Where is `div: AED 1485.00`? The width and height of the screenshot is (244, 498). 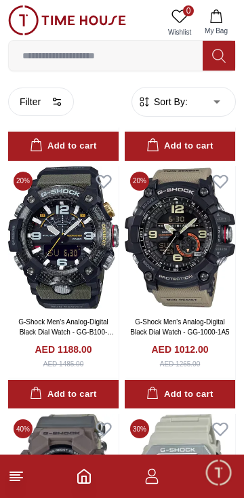 div: AED 1485.00 is located at coordinates (64, 363).